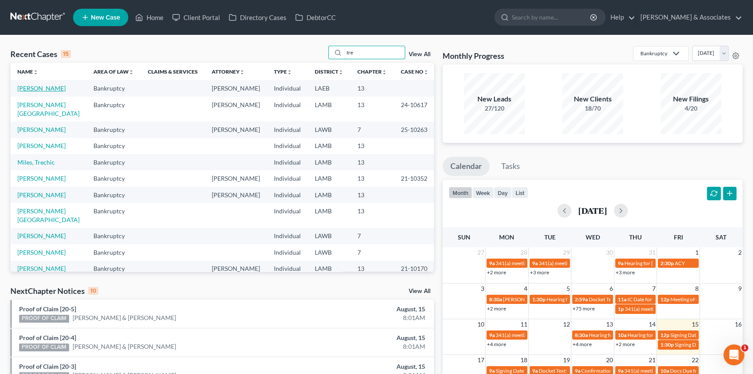 The width and height of the screenshot is (753, 374). I want to click on span: 13, so click(610, 324).